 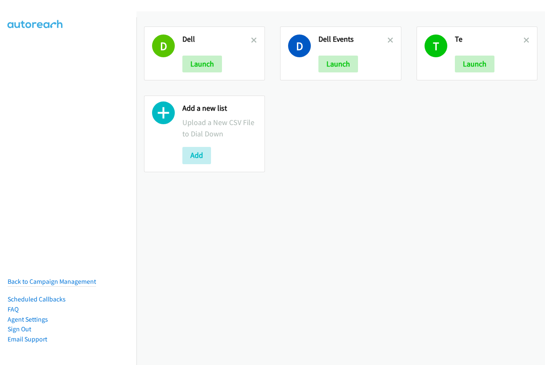 What do you see at coordinates (27, 339) in the screenshot?
I see `a: Email Support` at bounding box center [27, 339].